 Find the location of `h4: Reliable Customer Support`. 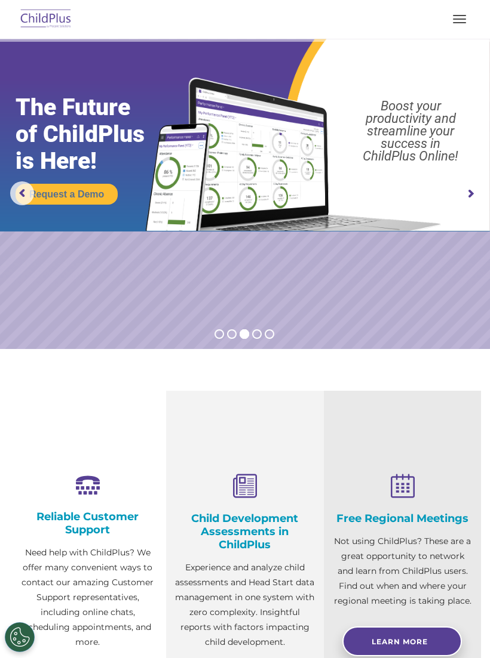

h4: Reliable Customer Support is located at coordinates (87, 524).